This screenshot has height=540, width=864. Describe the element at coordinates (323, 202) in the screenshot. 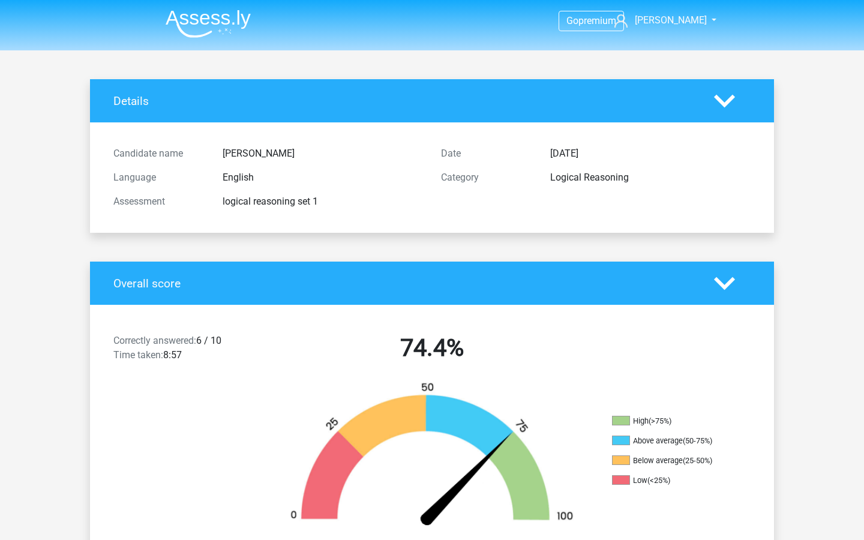

I see `div: logical reasoning set 1` at that location.